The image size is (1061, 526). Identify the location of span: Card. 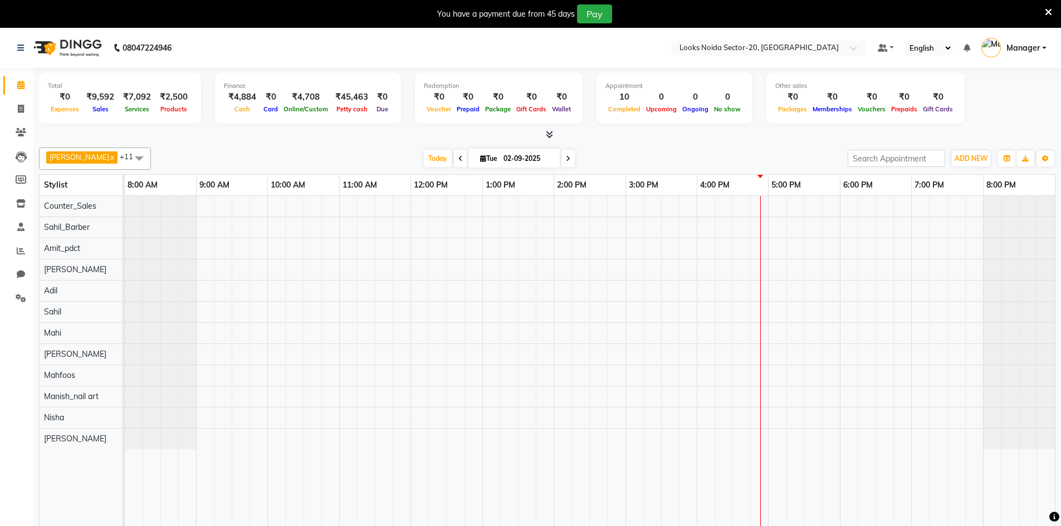
(271, 109).